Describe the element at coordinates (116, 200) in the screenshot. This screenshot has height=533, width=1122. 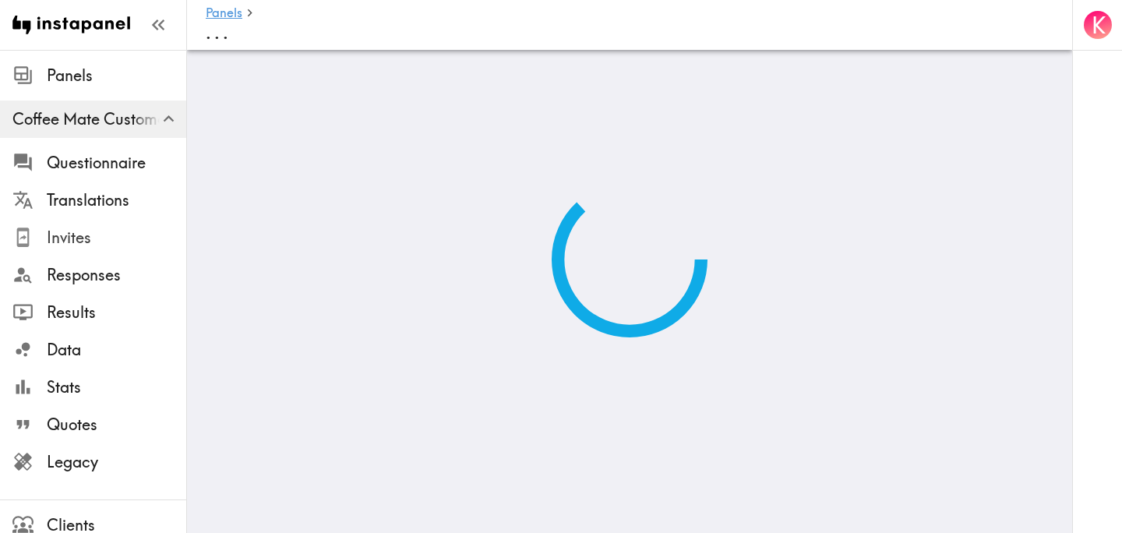
I see `span: Translations` at that location.